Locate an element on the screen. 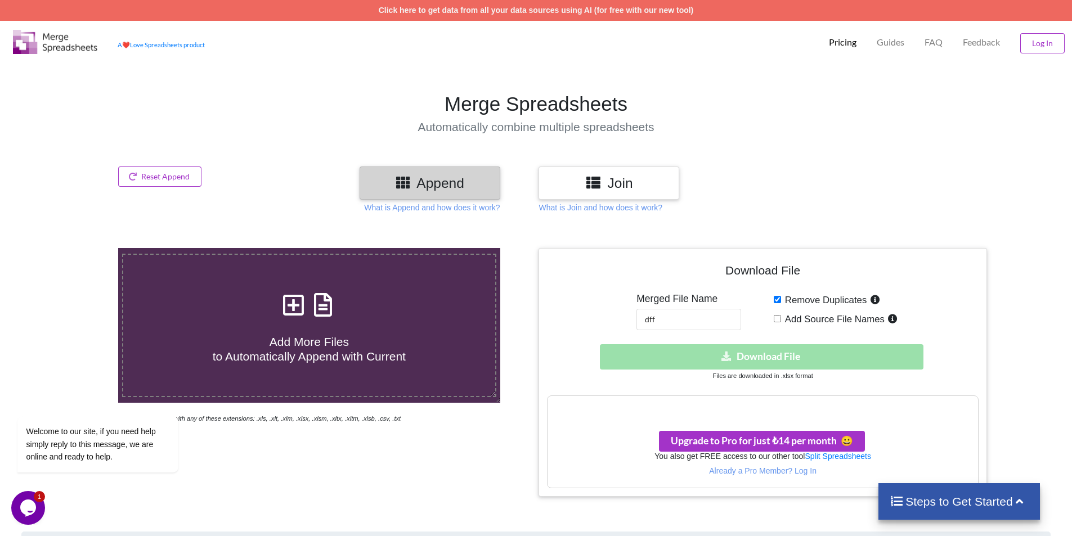 The image size is (1072, 536). span: smile is located at coordinates (845, 441).